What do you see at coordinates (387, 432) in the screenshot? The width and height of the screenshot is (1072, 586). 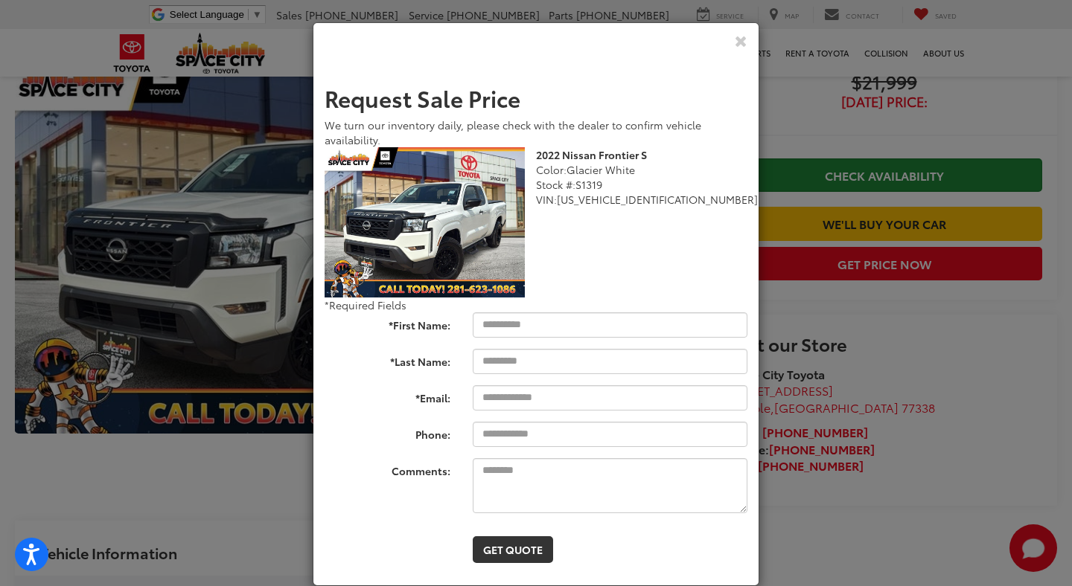 I see `label: Phone:` at bounding box center [387, 432].